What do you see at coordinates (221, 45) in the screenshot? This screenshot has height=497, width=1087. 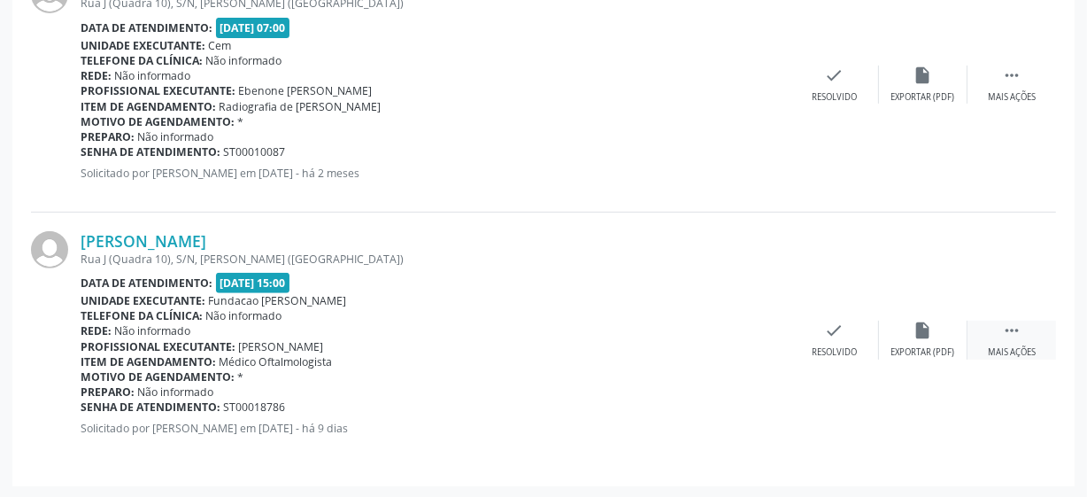 I see `span: Cem` at bounding box center [221, 45].